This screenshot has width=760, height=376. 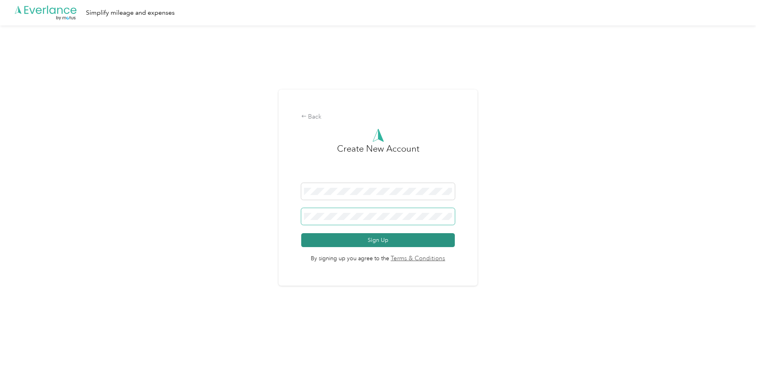 What do you see at coordinates (378, 255) in the screenshot?
I see `span: By signing up you agree to the` at bounding box center [378, 255].